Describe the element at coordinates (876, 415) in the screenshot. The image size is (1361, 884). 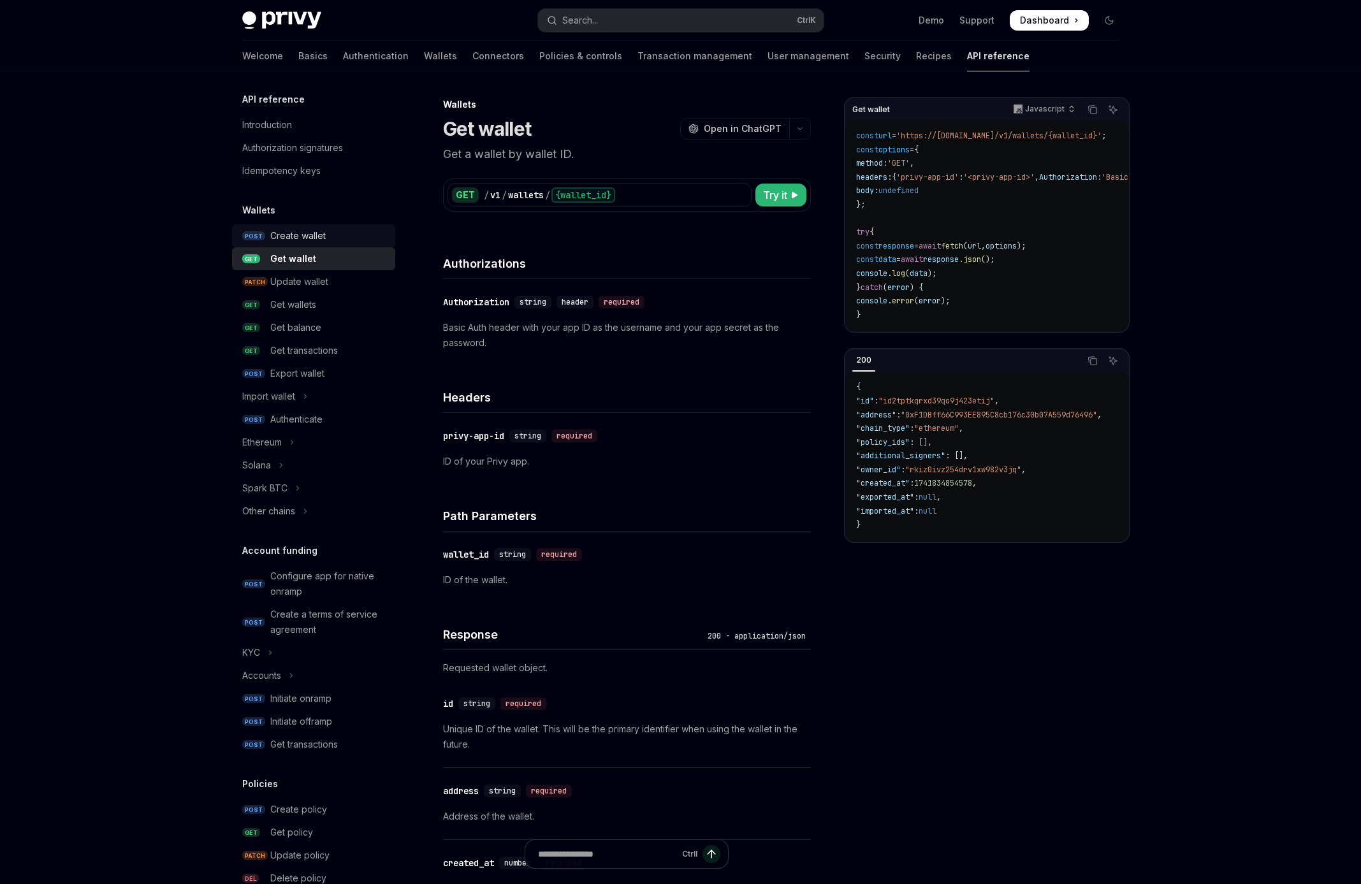
I see `span: "address"` at that location.